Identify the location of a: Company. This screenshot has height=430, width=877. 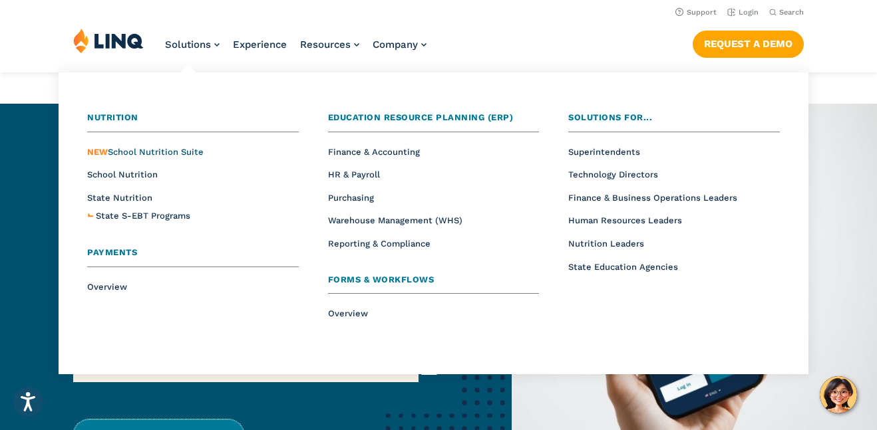
(399, 45).